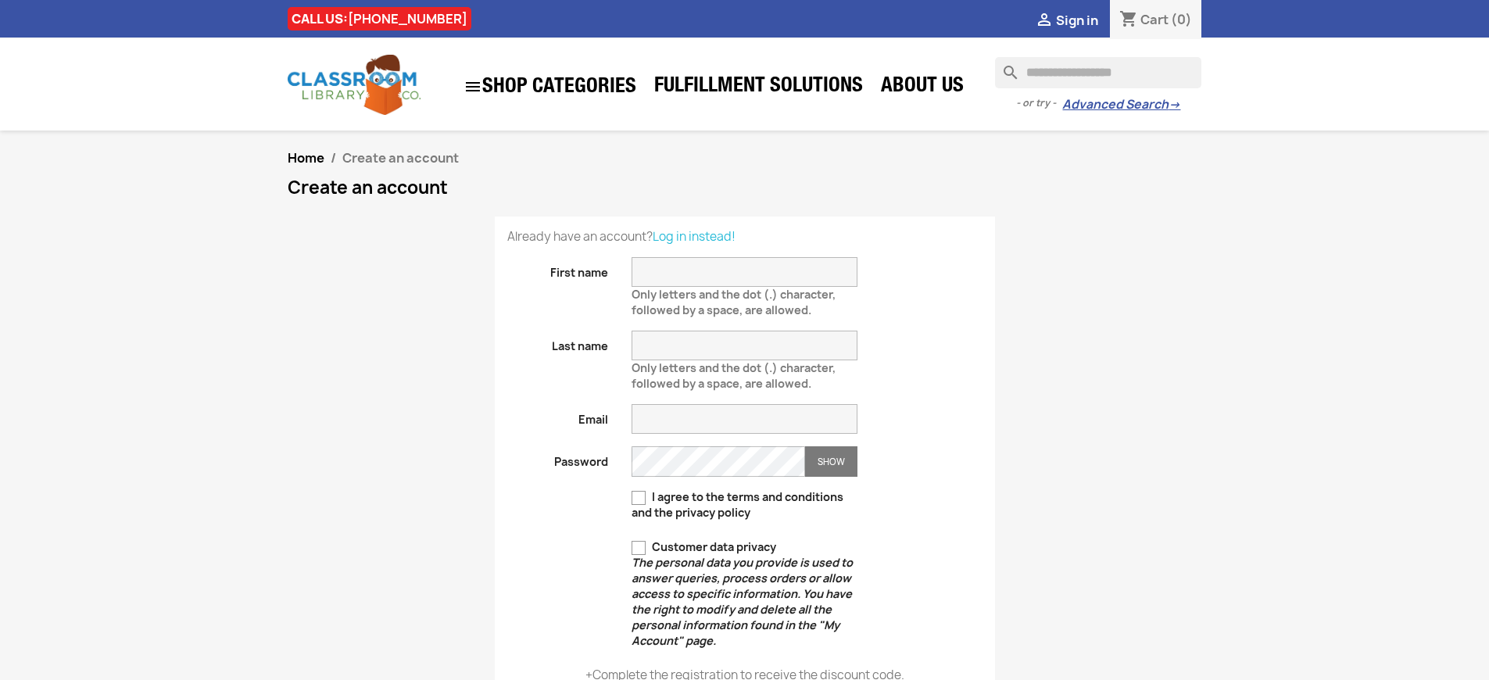 The image size is (1489, 680). What do you see at coordinates (831, 461) in the screenshot?
I see `button: Show` at bounding box center [831, 461].